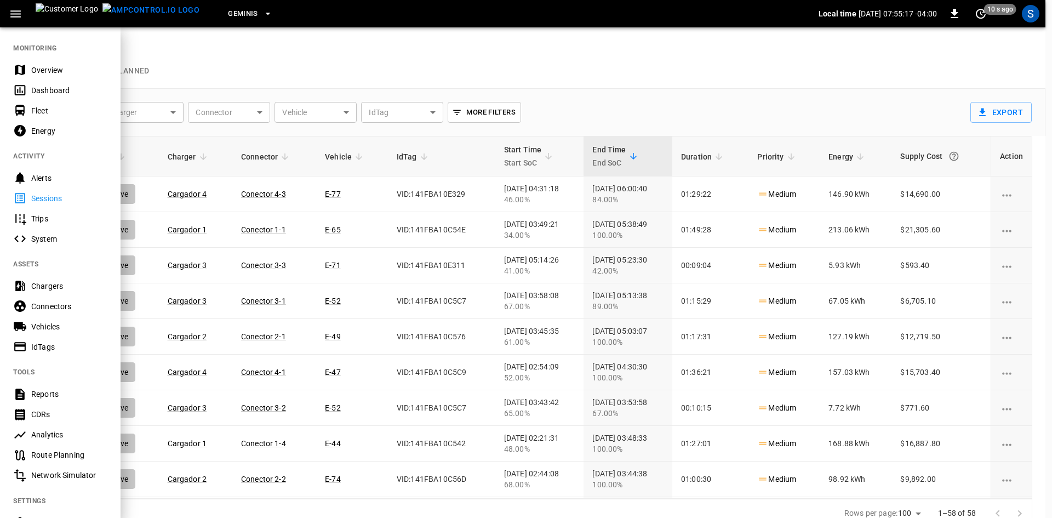  Describe the element at coordinates (69, 198) in the screenshot. I see `div: Sessions` at that location.